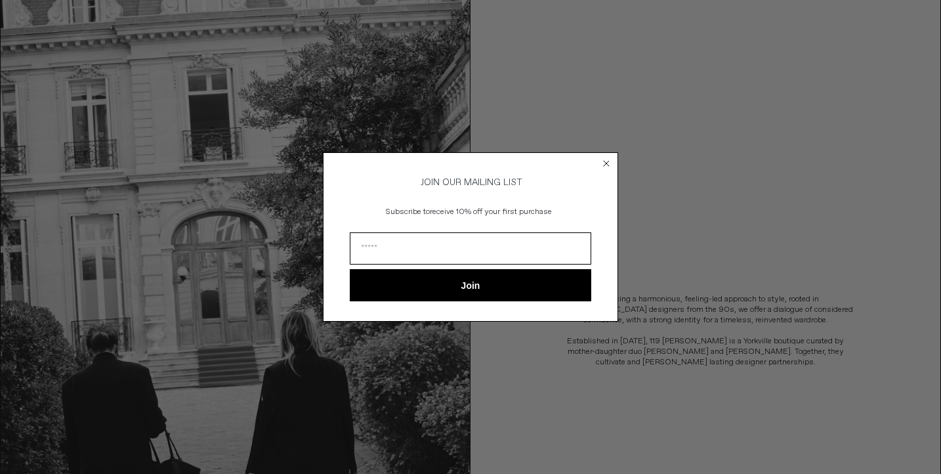 The height and width of the screenshot is (474, 941). What do you see at coordinates (407, 212) in the screenshot?
I see `span: Subscribe to` at bounding box center [407, 212].